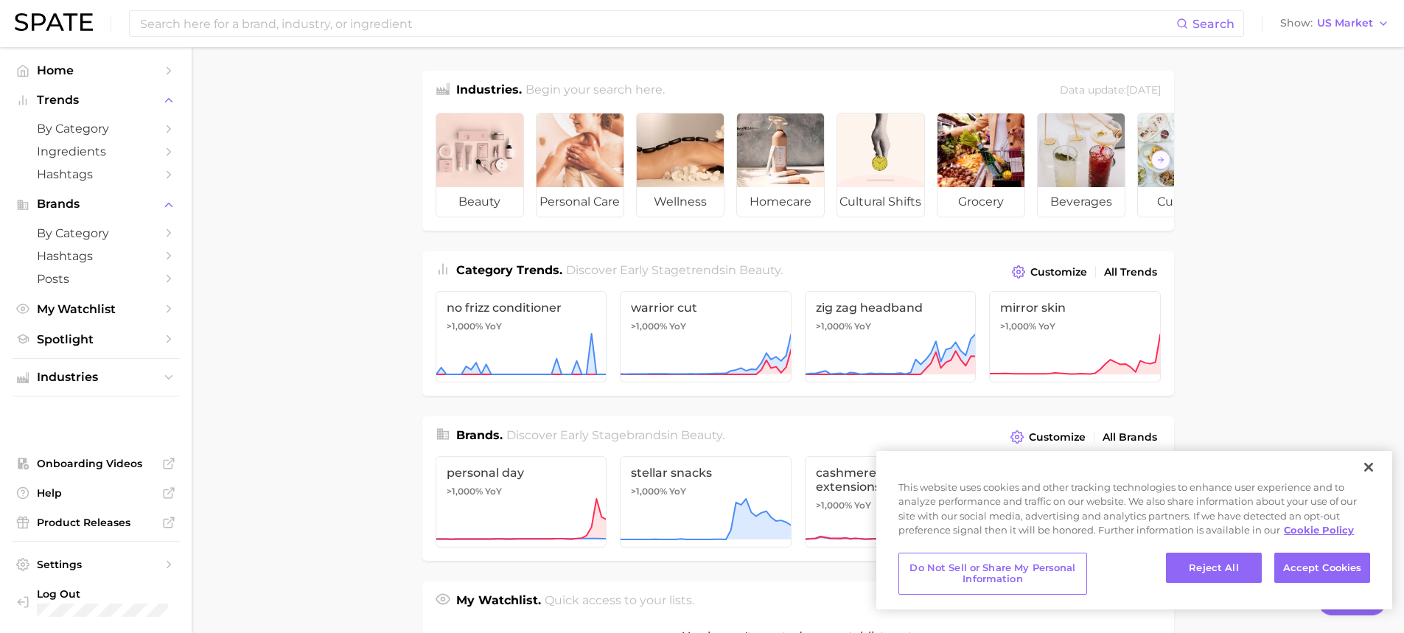  I want to click on span: Trends, so click(96, 100).